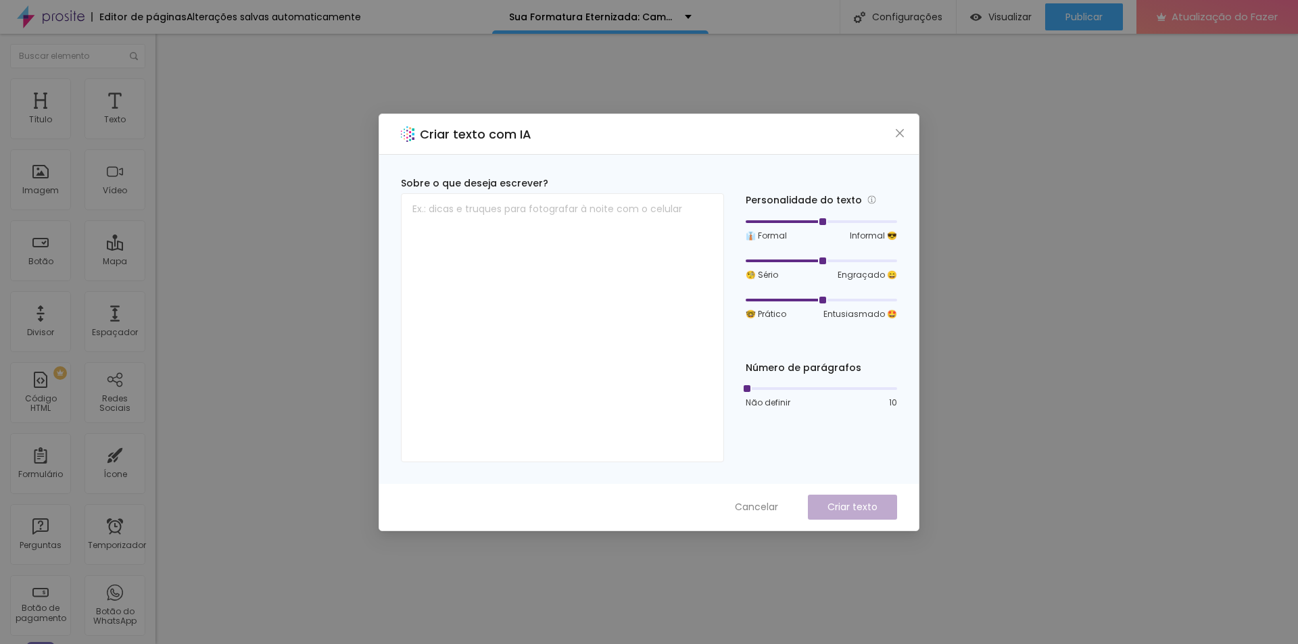 The height and width of the screenshot is (644, 1298). I want to click on button: Publicar, so click(1083, 17).